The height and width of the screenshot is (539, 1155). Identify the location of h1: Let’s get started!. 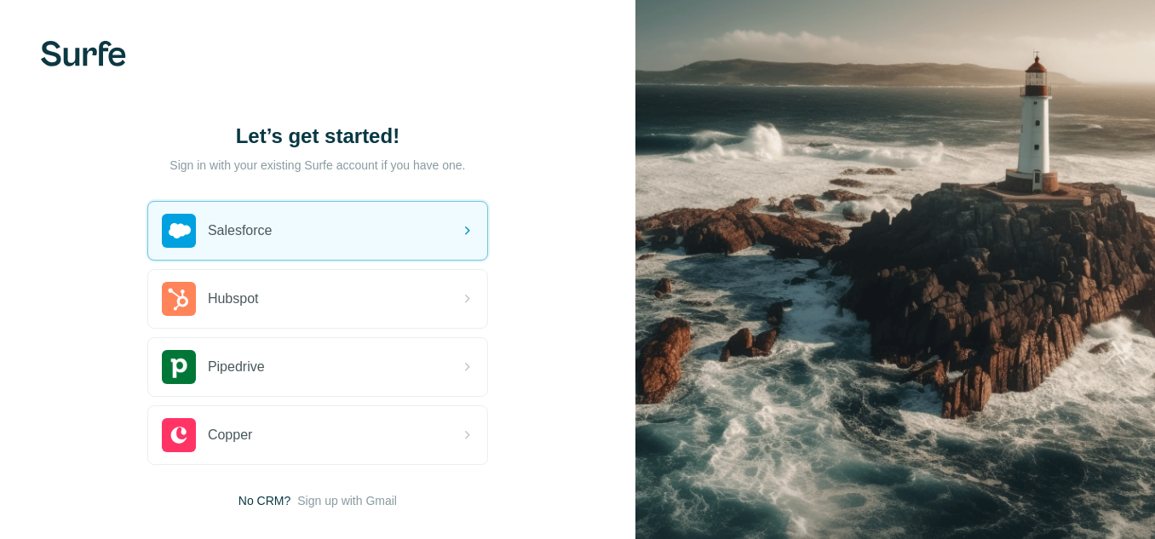
(318, 136).